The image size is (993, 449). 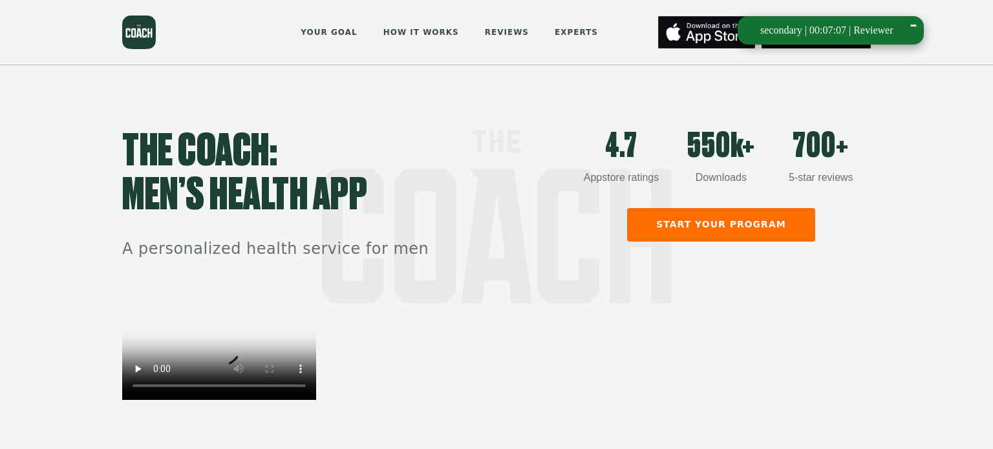 What do you see at coordinates (139, 32) in the screenshot?
I see `a: the Coach homepage` at bounding box center [139, 32].